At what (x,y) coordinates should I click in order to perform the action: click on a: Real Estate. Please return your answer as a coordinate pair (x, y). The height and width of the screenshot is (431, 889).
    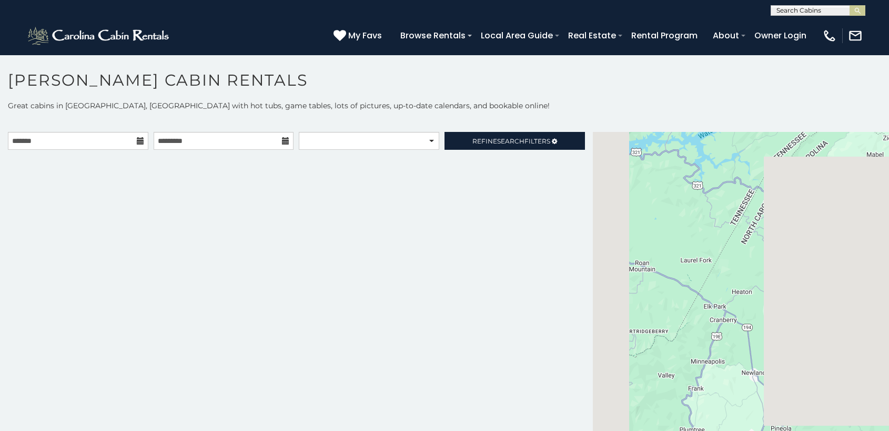
    Looking at the image, I should click on (592, 35).